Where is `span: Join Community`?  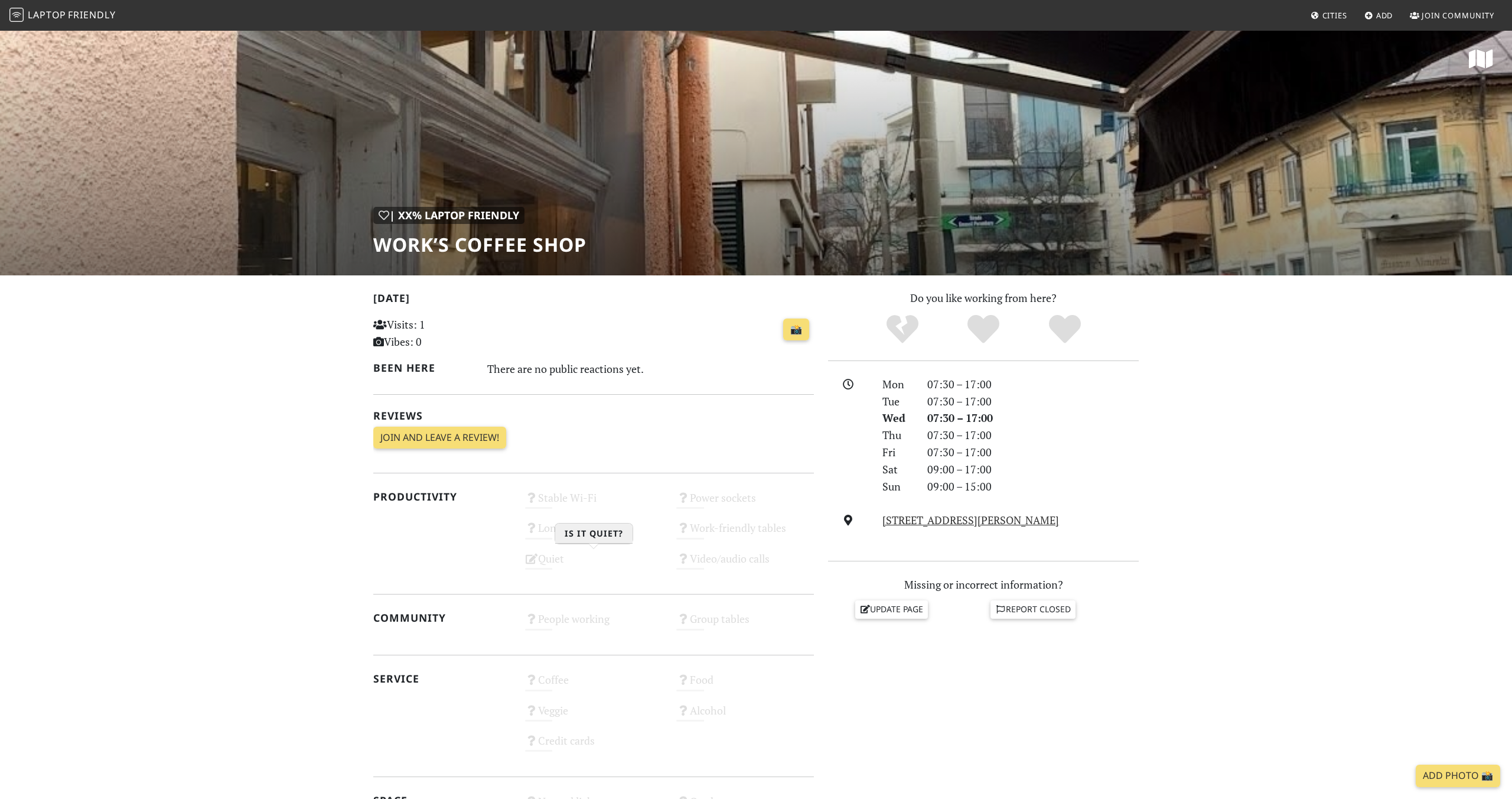
span: Join Community is located at coordinates (1458, 16).